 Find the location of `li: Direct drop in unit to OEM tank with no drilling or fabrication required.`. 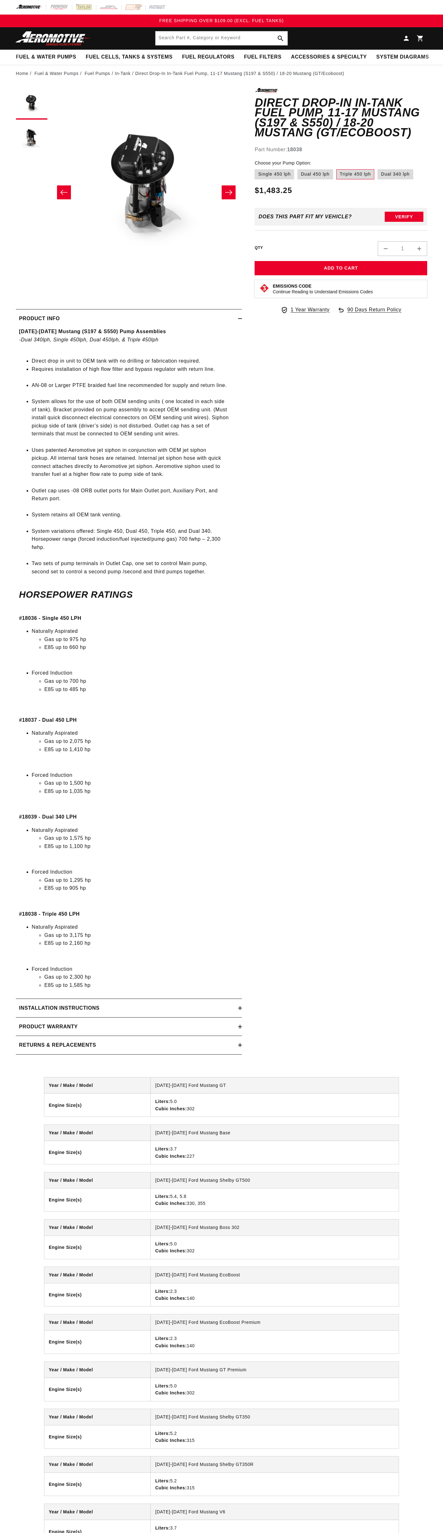

li: Direct drop in unit to OEM tank with no drilling or fabrication required. is located at coordinates (135, 361).